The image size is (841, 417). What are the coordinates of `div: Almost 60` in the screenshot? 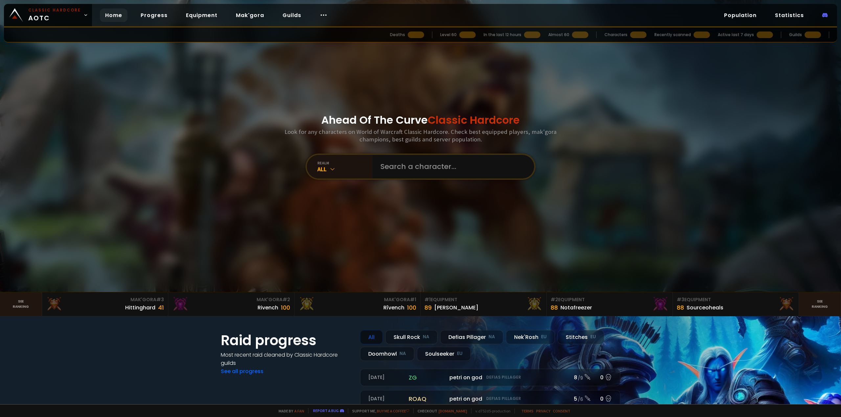 It's located at (559, 35).